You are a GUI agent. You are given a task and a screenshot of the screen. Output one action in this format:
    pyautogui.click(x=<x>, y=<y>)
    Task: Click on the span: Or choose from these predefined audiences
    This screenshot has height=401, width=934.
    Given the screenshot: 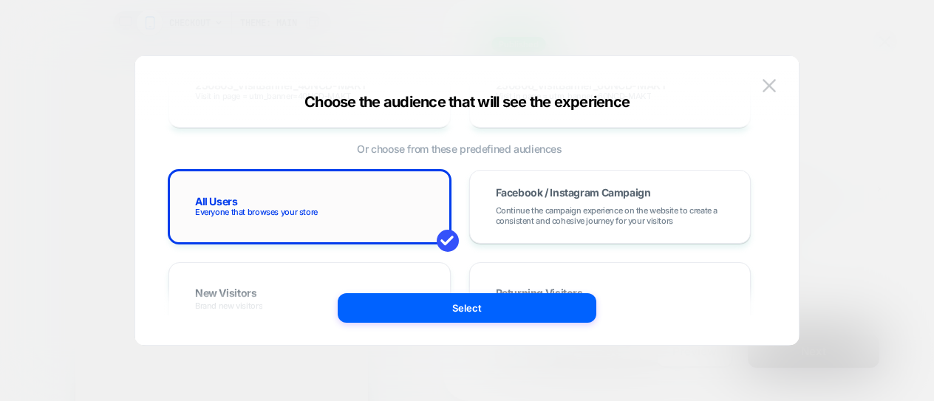 What is the action you would take?
    pyautogui.click(x=460, y=148)
    